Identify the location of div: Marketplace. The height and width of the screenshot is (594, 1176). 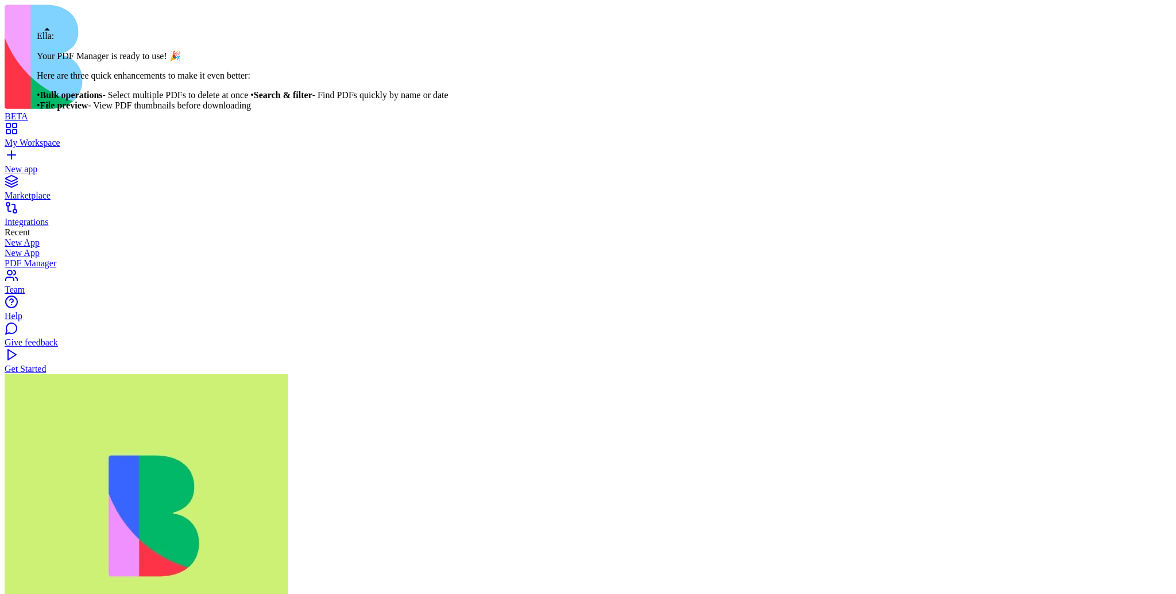
(588, 196).